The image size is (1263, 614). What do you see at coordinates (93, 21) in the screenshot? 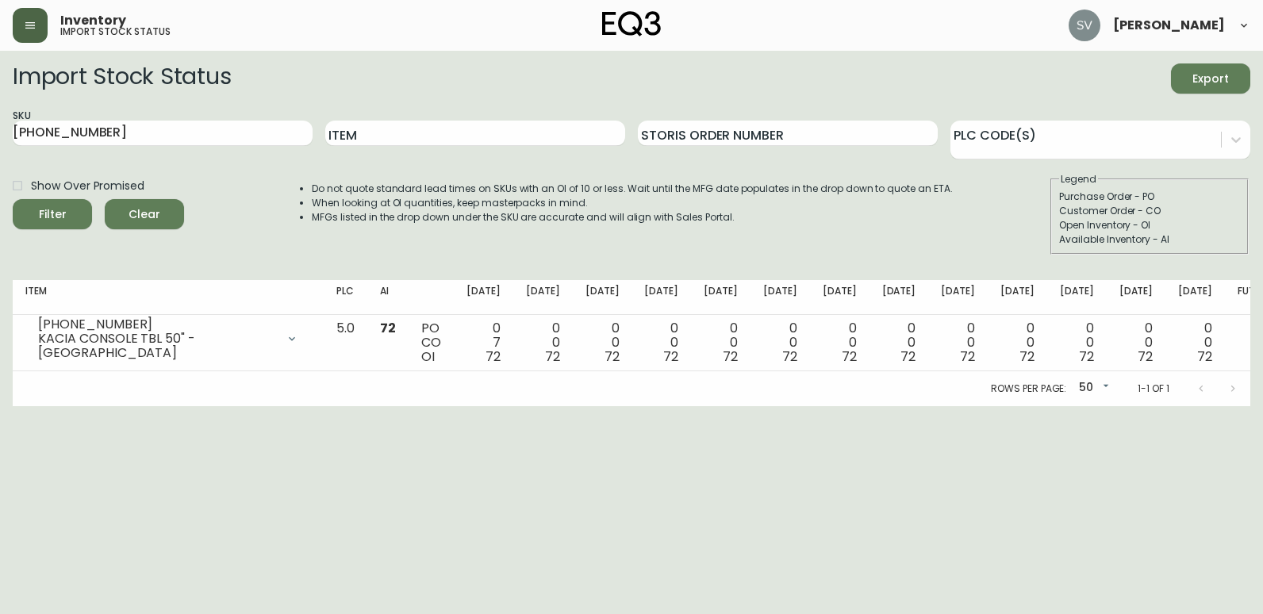
I see `span: Inventory` at bounding box center [93, 21].